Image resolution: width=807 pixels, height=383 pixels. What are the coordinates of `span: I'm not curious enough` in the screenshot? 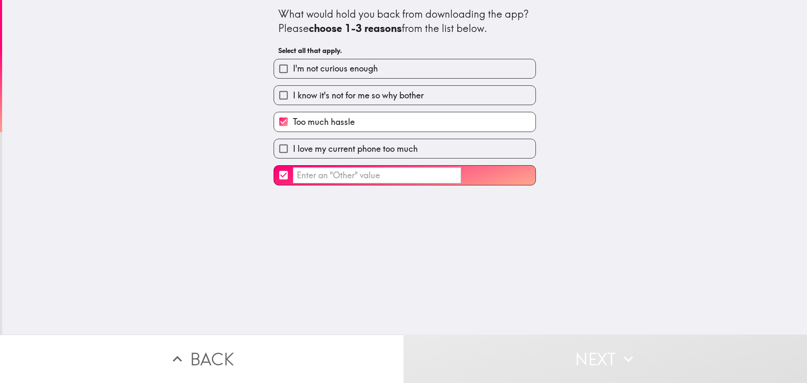 It's located at (335, 69).